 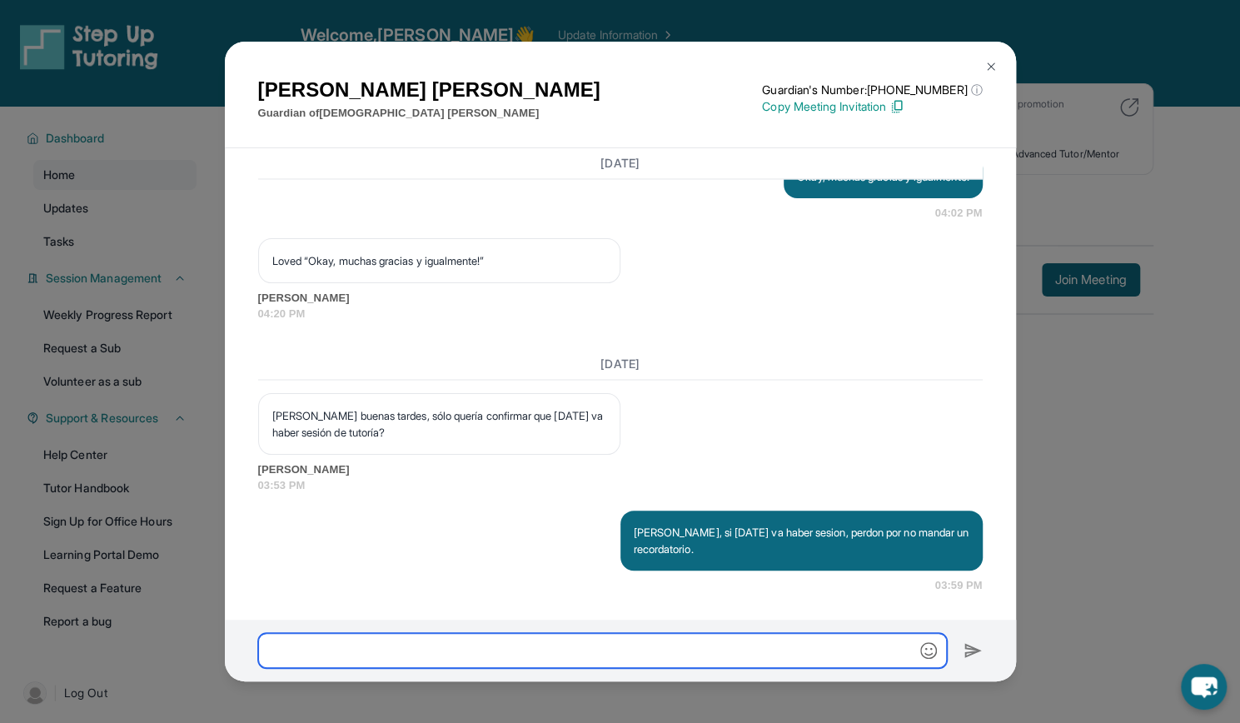 I want to click on img: Copy Icon, so click(x=897, y=107).